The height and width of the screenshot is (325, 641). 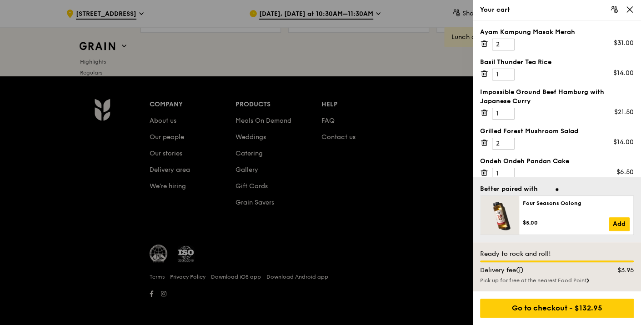 I want to click on div: Basil Thunder Tea Rice, so click(x=557, y=62).